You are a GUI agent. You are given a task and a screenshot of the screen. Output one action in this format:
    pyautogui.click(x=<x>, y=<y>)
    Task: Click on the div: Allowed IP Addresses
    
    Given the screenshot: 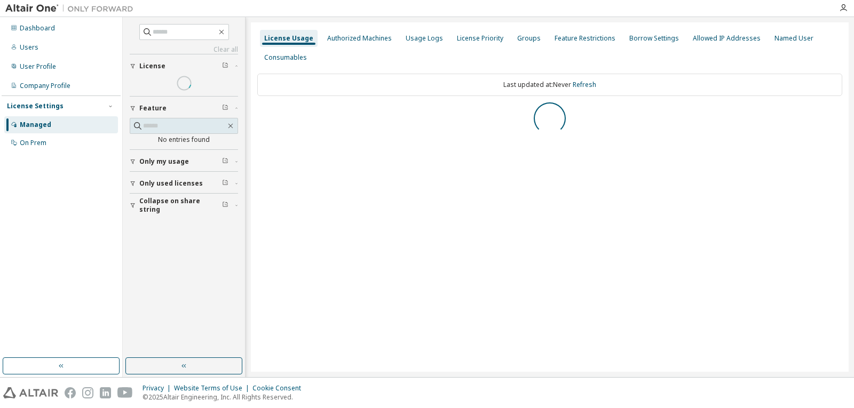 What is the action you would take?
    pyautogui.click(x=726, y=38)
    